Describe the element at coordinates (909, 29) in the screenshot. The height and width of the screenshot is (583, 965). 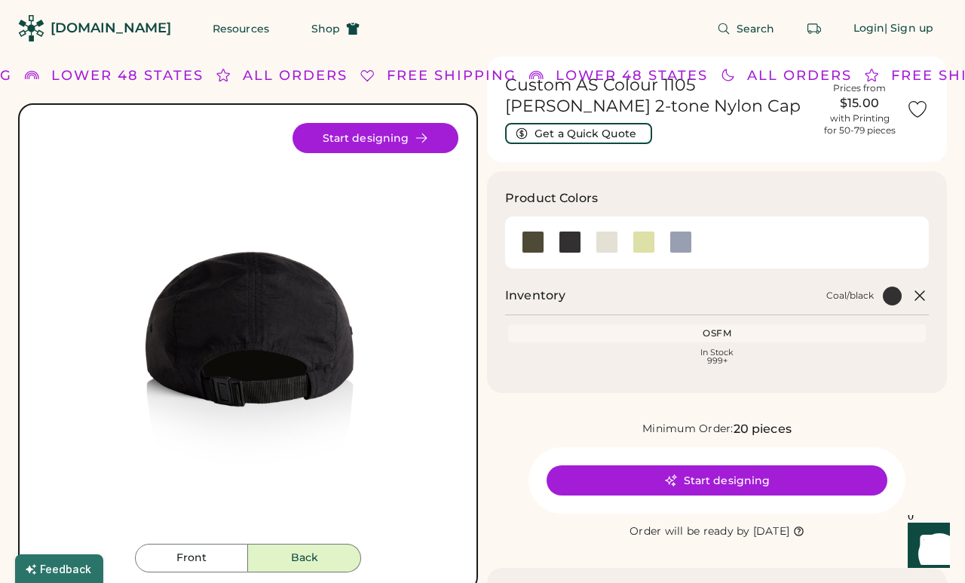
I see `div: | Sign up` at that location.